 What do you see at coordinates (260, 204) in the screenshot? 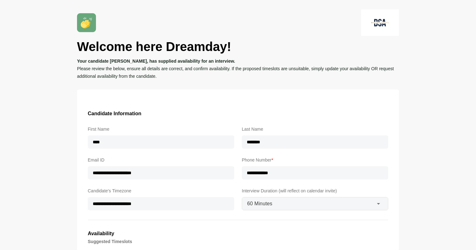
I see `span: 60 Minutes` at bounding box center [260, 204].